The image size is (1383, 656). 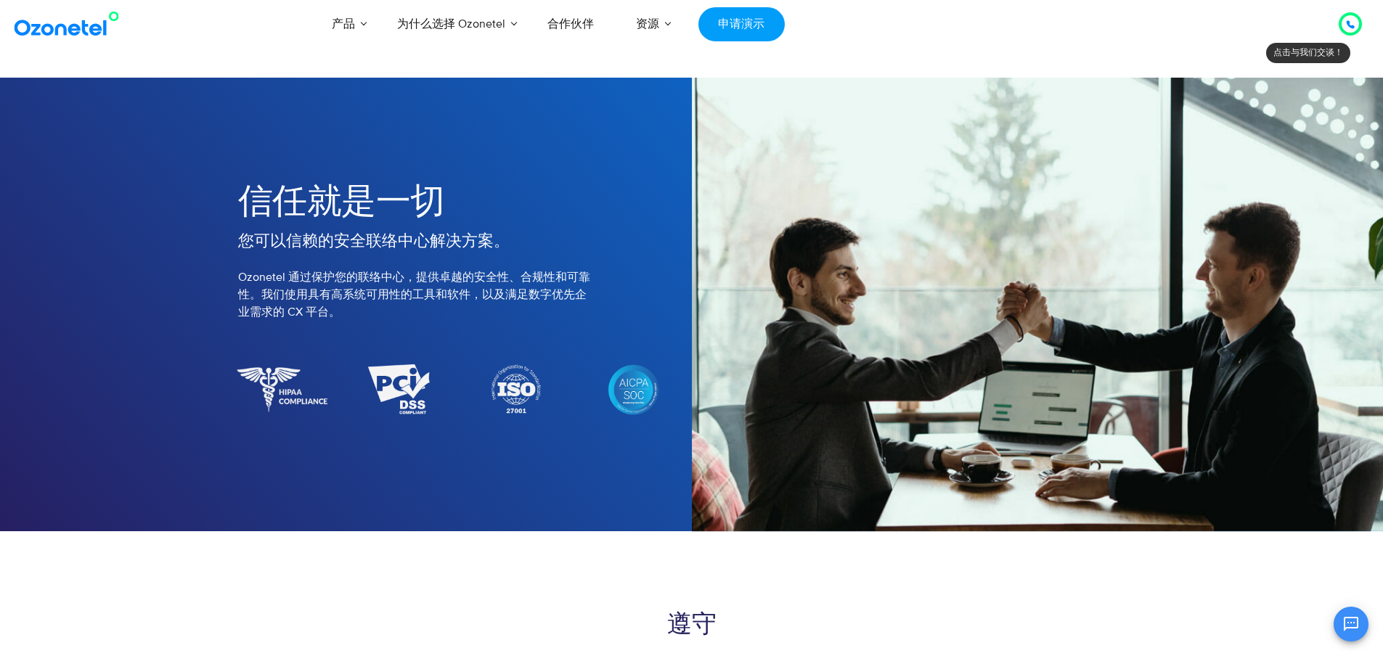 I want to click on font: 申请演示, so click(x=741, y=24).